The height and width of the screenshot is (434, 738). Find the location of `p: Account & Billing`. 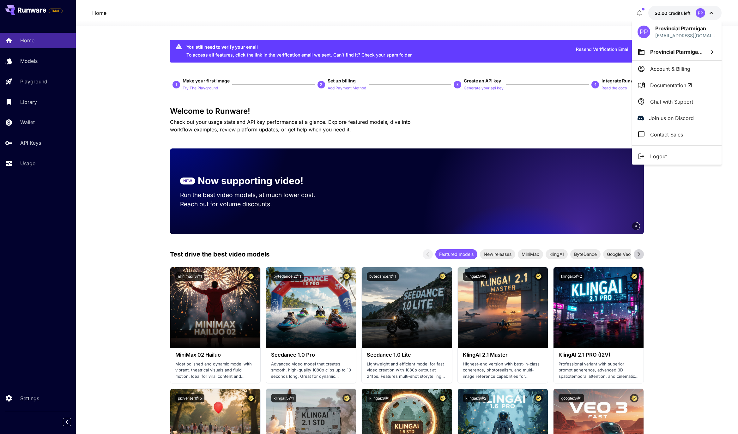

p: Account & Billing is located at coordinates (670, 69).